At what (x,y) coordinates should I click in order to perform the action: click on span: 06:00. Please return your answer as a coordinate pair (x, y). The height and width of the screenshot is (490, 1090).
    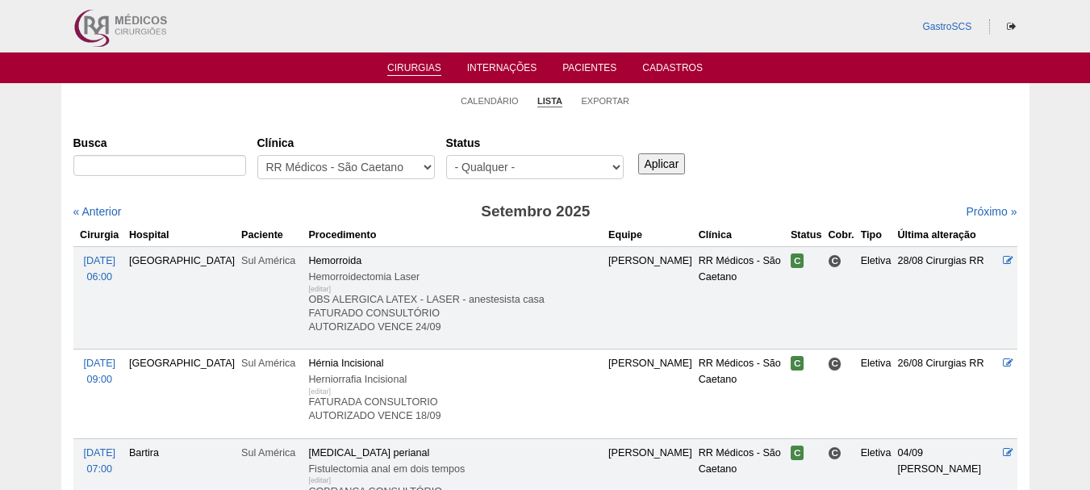
    Looking at the image, I should click on (99, 277).